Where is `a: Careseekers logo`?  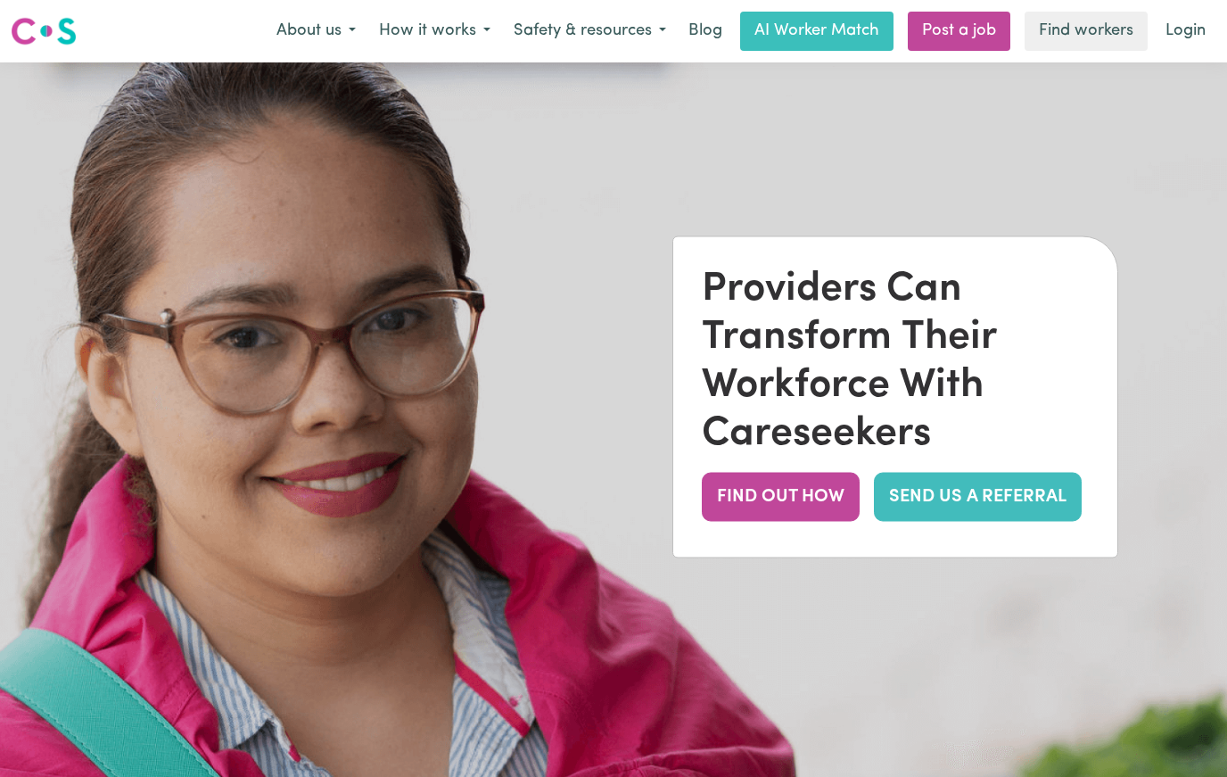 a: Careseekers logo is located at coordinates (44, 31).